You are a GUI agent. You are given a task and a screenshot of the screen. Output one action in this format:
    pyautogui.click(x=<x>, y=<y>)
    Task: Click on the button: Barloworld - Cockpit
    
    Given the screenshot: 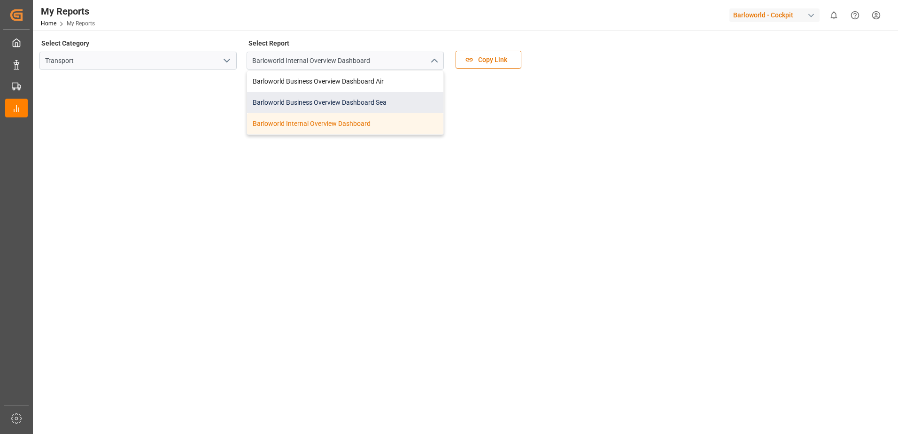 What is the action you would take?
    pyautogui.click(x=776, y=15)
    